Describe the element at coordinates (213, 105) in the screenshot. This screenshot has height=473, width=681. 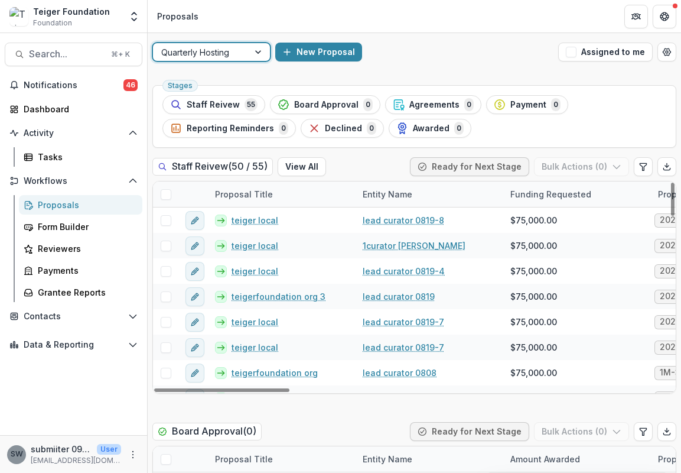
I see `span: Staff Reivew` at that location.